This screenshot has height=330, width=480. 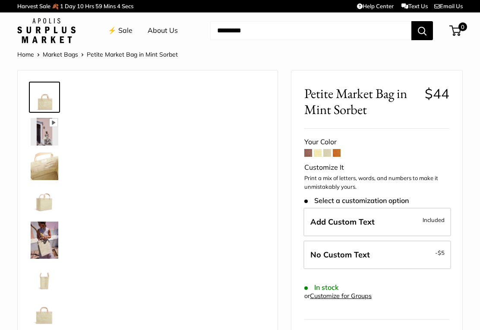 I want to click on span: Add Custom Text, so click(x=343, y=222).